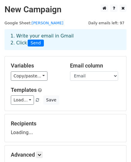 Image resolution: width=131 pixels, height=162 pixels. Describe the element at coordinates (66, 128) in the screenshot. I see `div: Loading...` at that location.